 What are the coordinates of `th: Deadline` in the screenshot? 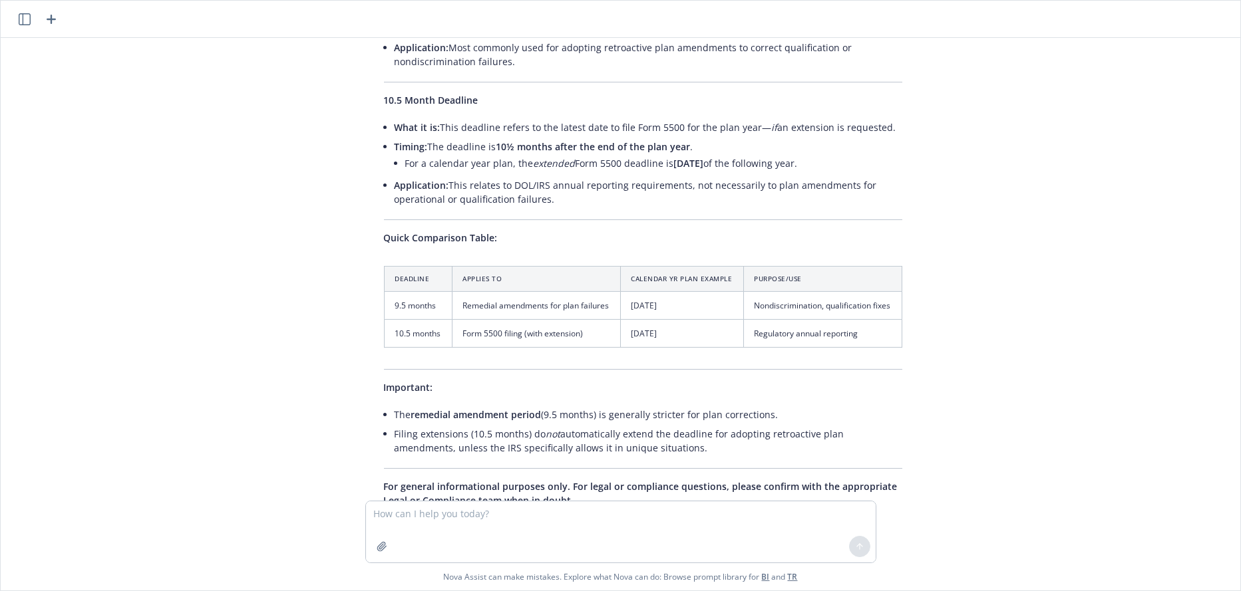 It's located at (418, 279).